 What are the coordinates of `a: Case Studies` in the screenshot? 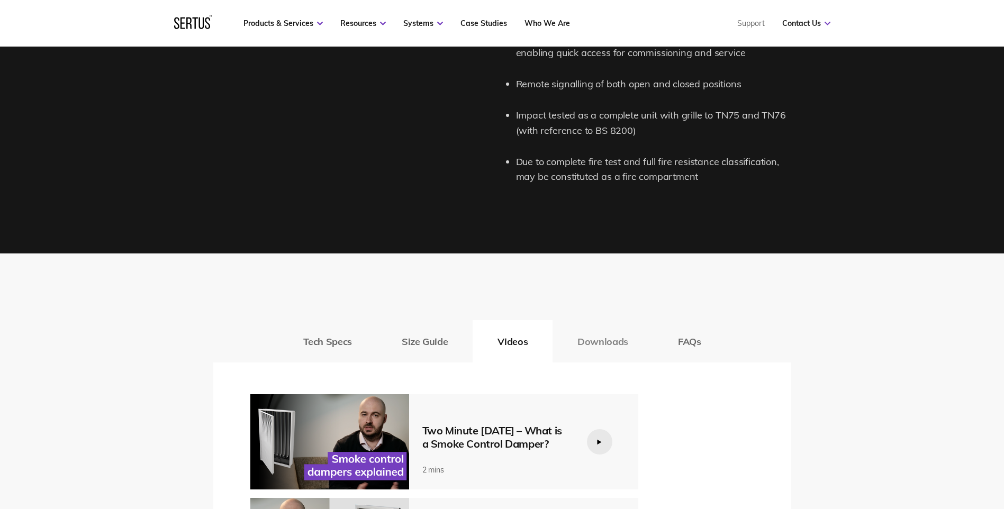 It's located at (484, 23).